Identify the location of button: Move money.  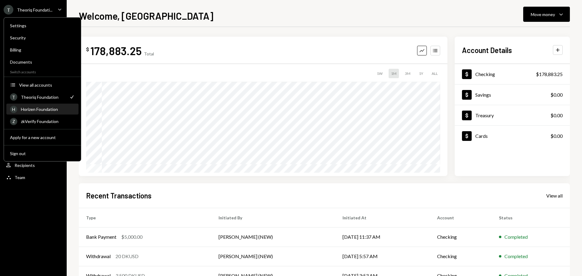
(547, 14).